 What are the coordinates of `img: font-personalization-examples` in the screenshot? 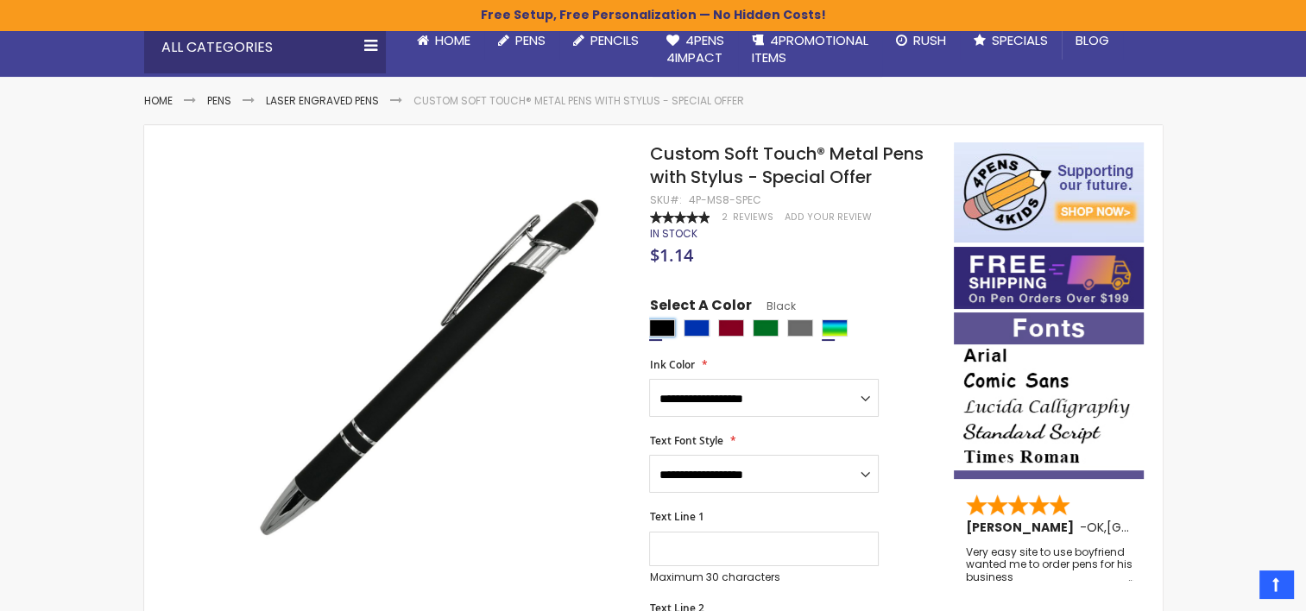 It's located at (1049, 395).